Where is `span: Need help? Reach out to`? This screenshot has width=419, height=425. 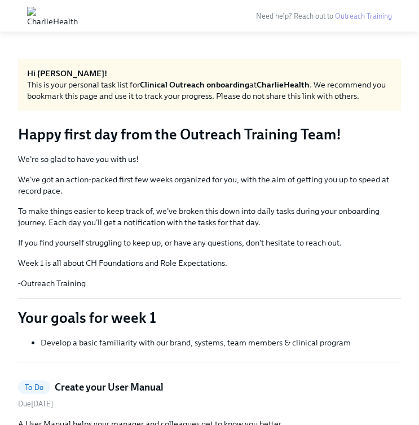
span: Need help? Reach out to is located at coordinates (324, 16).